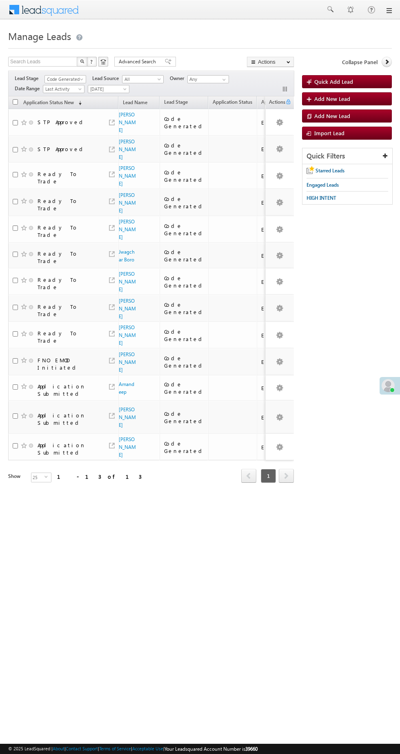  I want to click on a: Terms of Service, so click(115, 748).